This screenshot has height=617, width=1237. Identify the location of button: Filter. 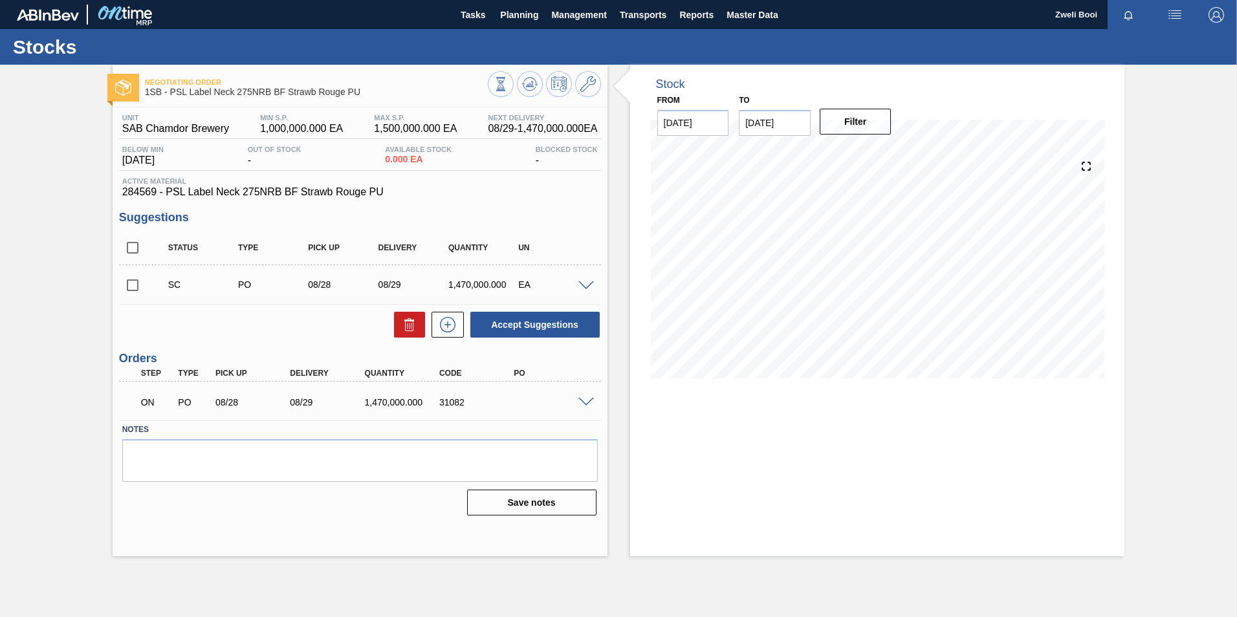
(855, 122).